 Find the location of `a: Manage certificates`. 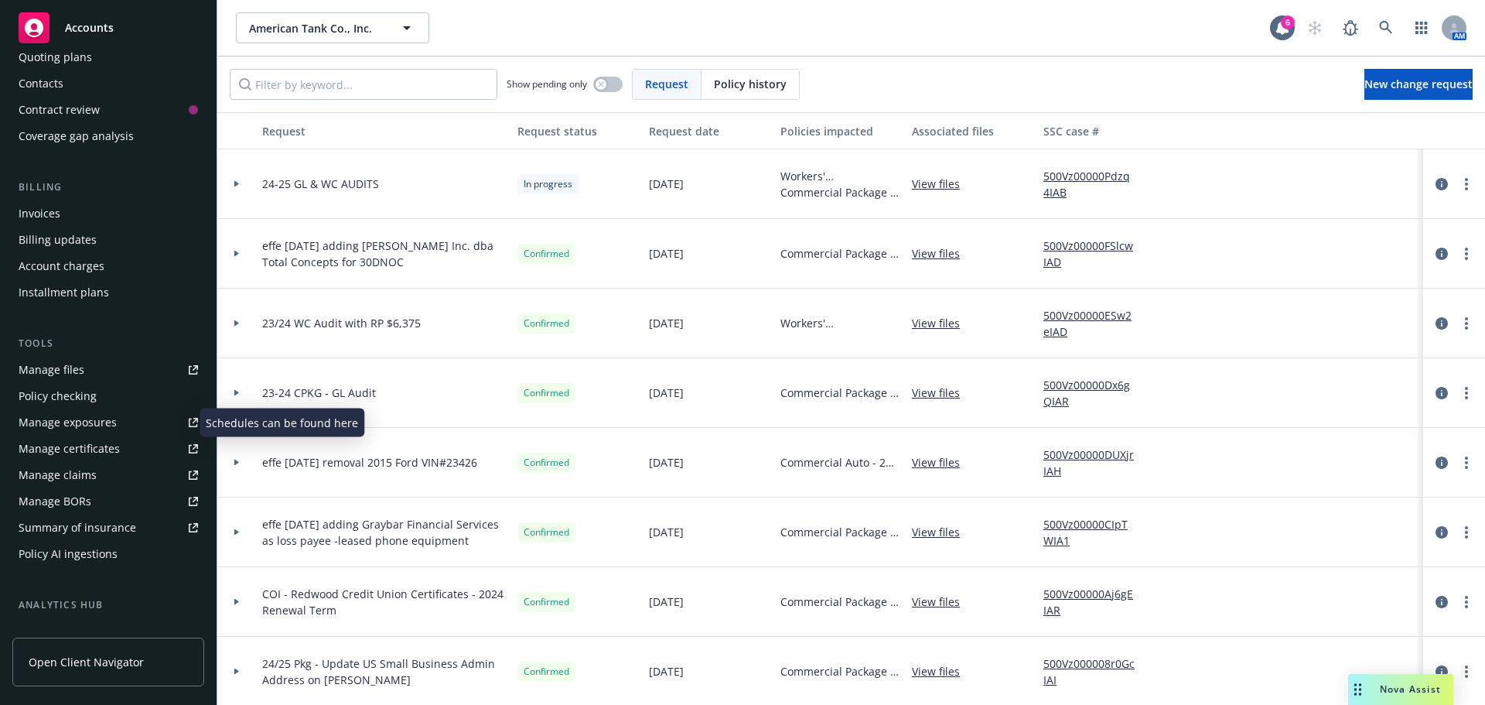

a: Manage certificates is located at coordinates (108, 449).